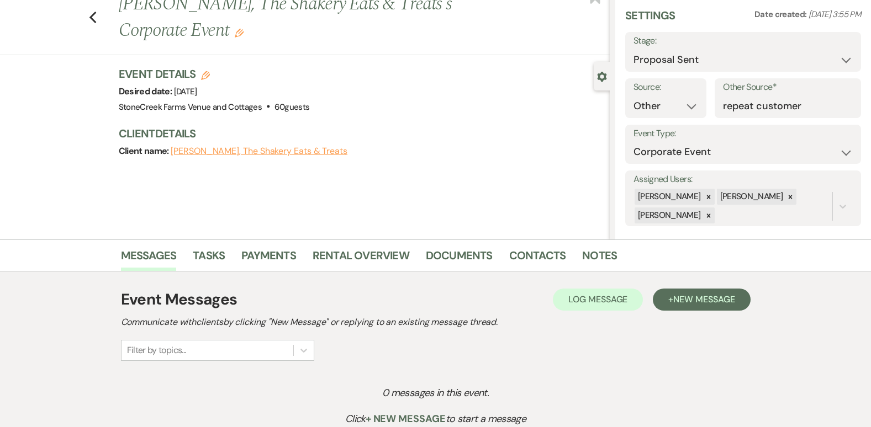  Describe the element at coordinates (146, 91) in the screenshot. I see `span: Desired date:` at that location.